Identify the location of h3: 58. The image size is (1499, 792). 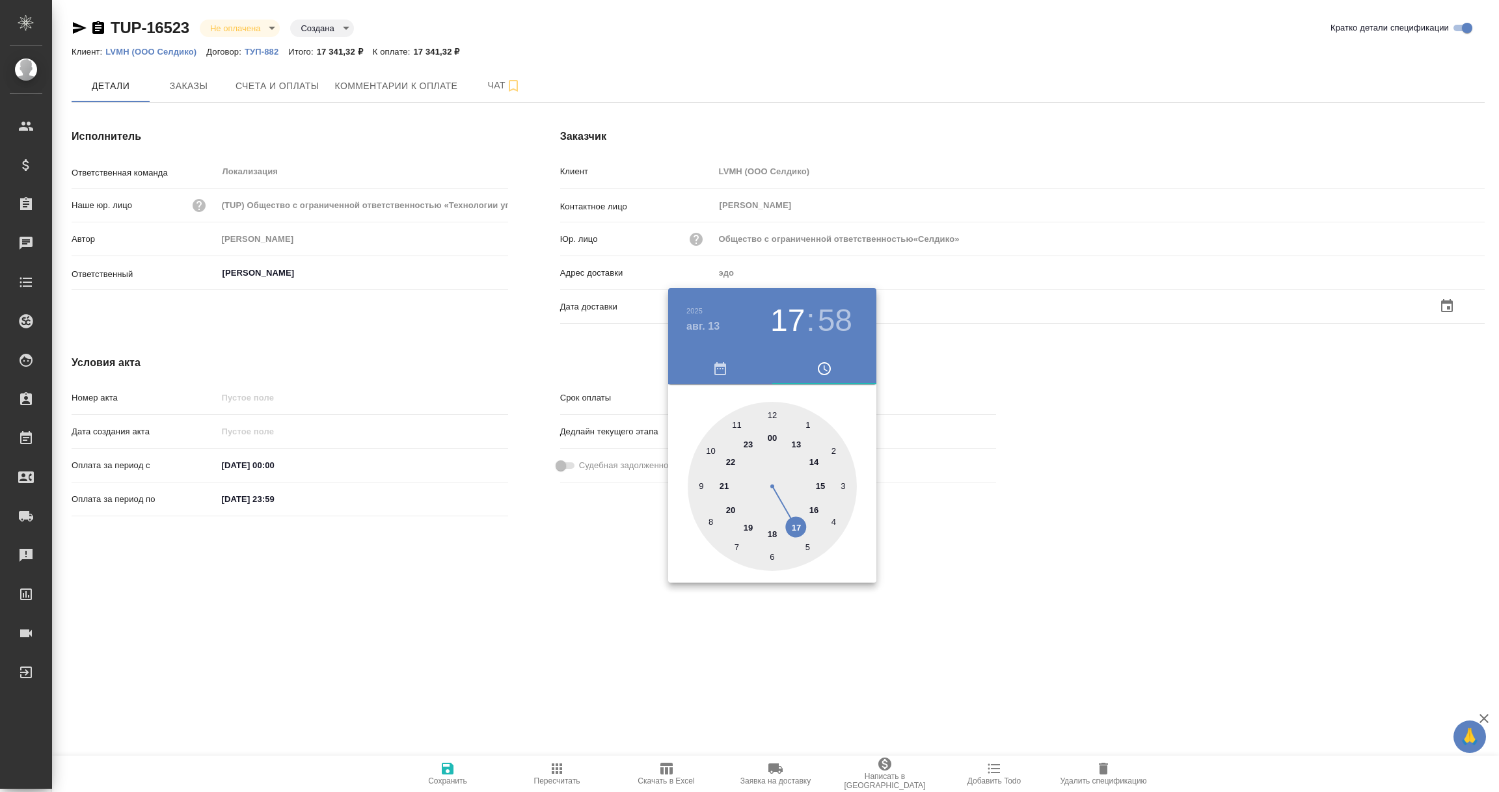
(835, 321).